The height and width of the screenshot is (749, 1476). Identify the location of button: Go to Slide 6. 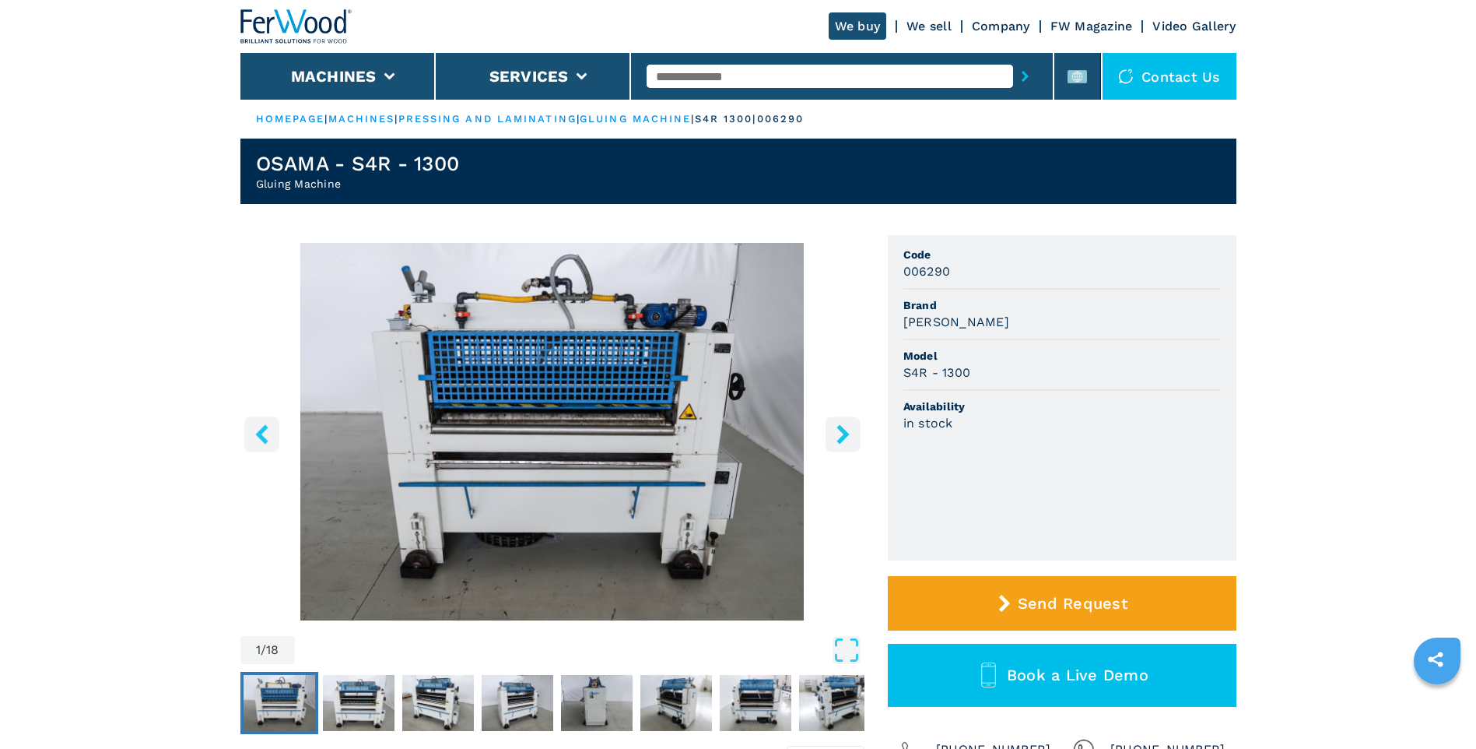
(676, 703).